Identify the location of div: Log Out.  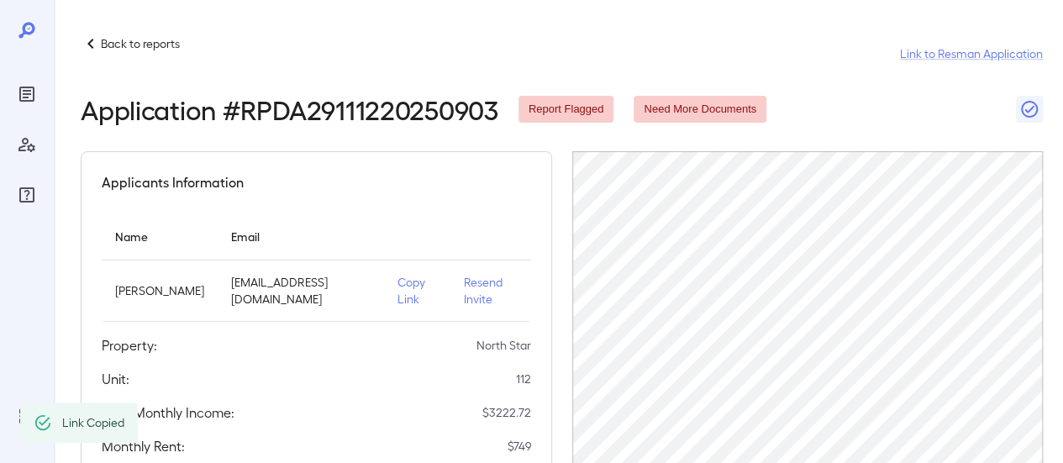
(27, 416).